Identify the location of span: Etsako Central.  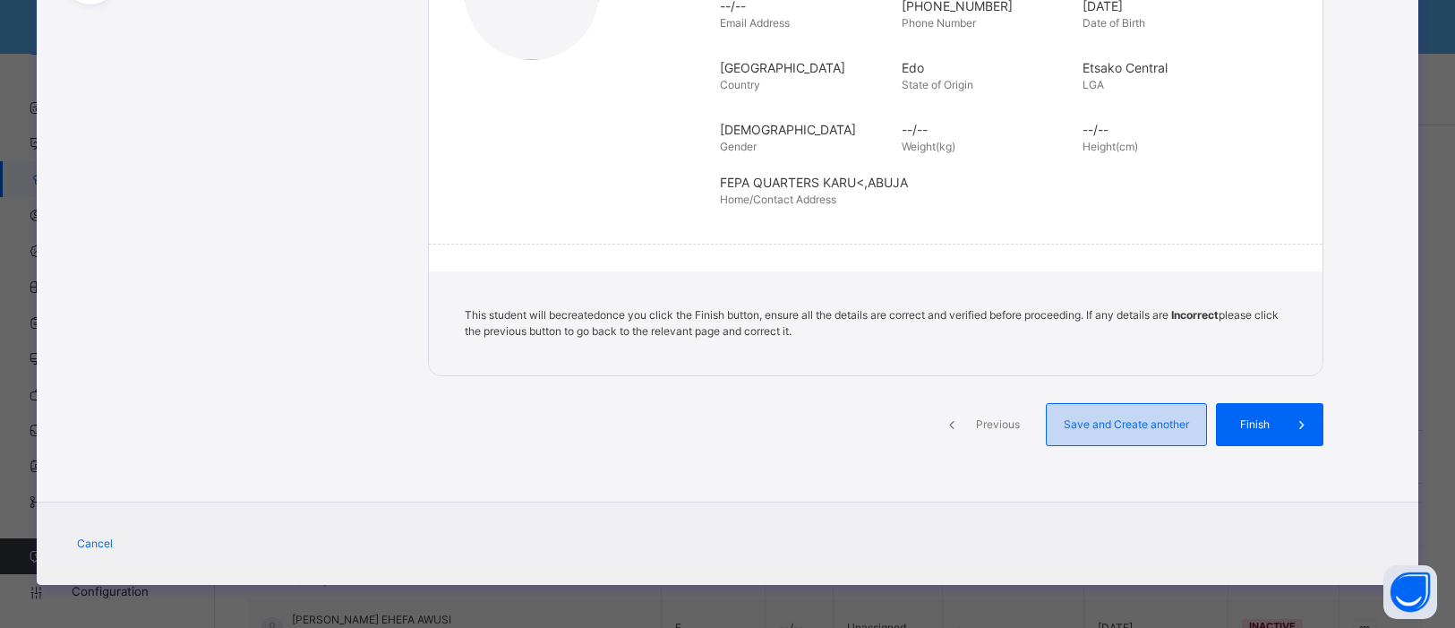
(1168, 67).